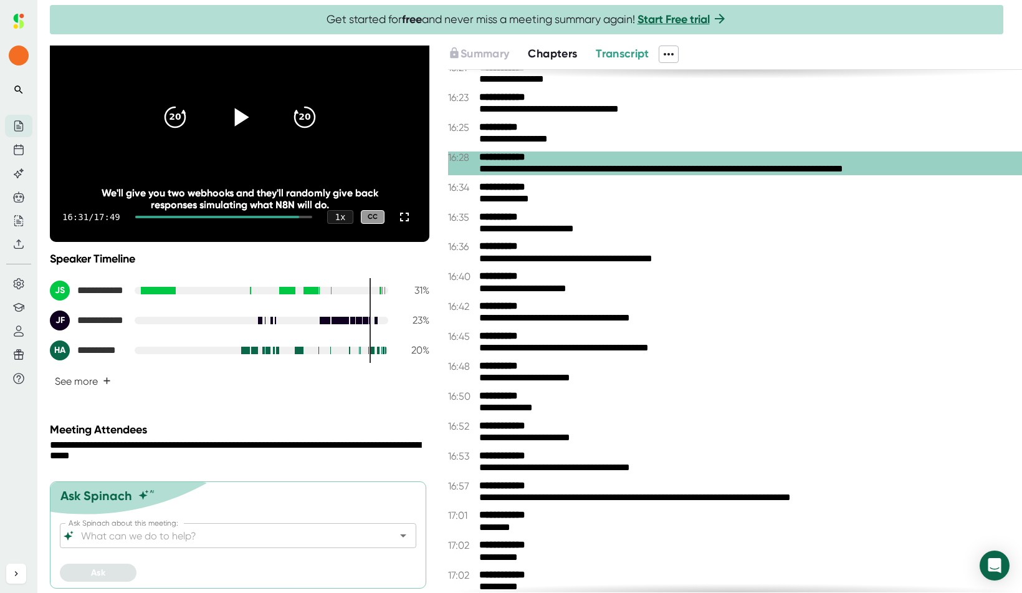  What do you see at coordinates (485, 54) in the screenshot?
I see `span: Summary` at bounding box center [485, 54].